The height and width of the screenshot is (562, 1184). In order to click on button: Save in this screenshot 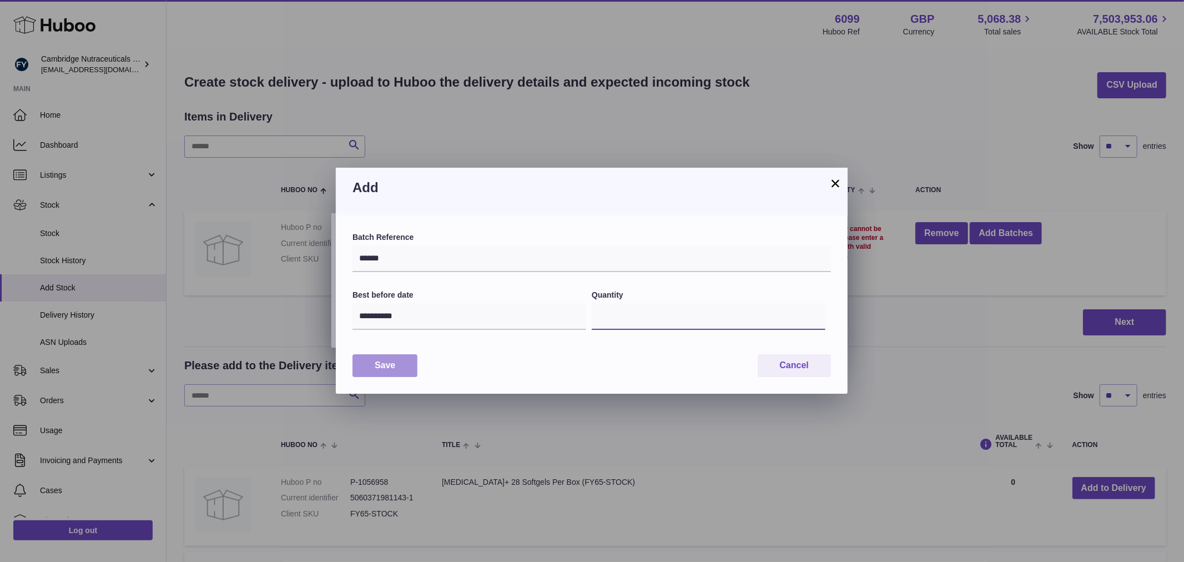, I will do `click(385, 365)`.